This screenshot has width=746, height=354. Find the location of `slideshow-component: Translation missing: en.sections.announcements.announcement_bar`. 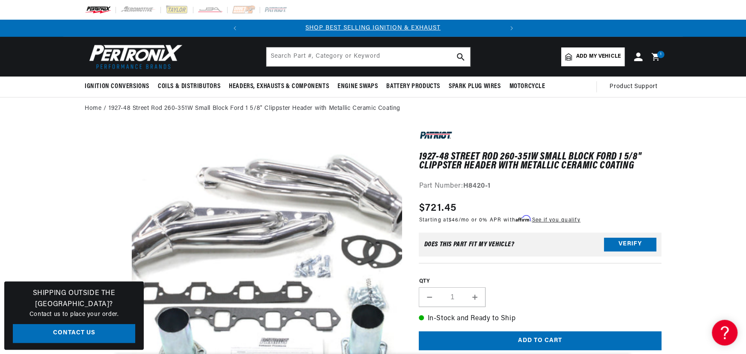

slideshow-component: Translation missing: en.sections.announcements.announcement_bar is located at coordinates (373, 28).